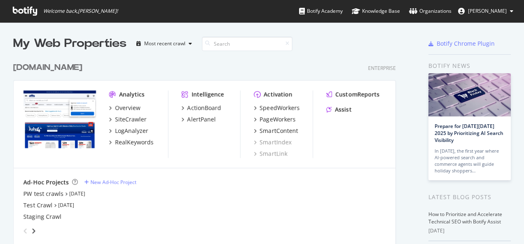 The width and height of the screenshot is (524, 244). I want to click on a: Botify Chrome Plugin, so click(461, 44).